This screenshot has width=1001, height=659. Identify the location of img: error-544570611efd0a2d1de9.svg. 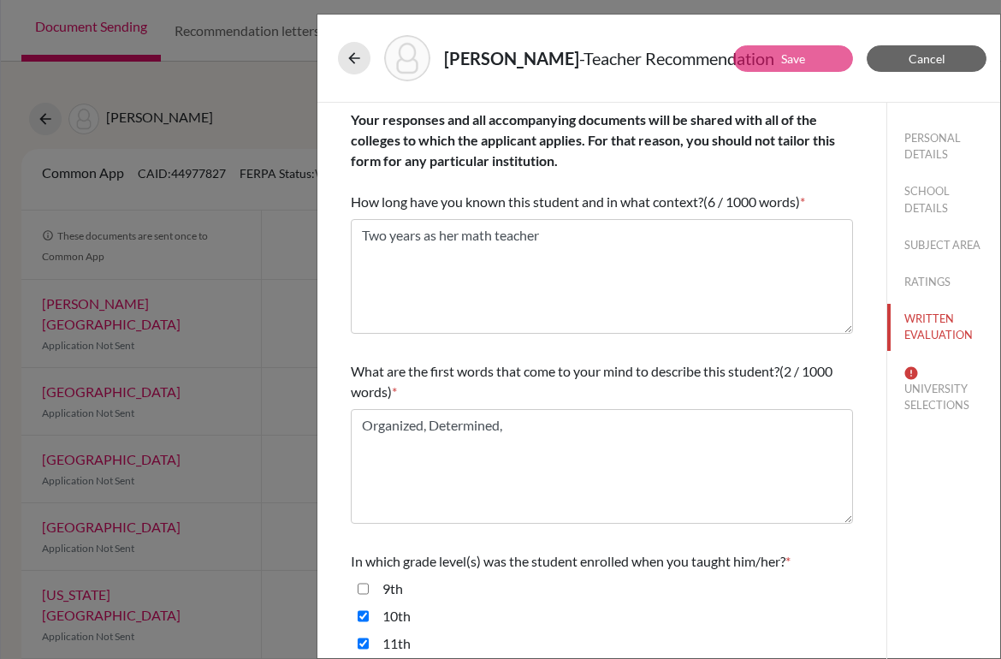
(912, 373).